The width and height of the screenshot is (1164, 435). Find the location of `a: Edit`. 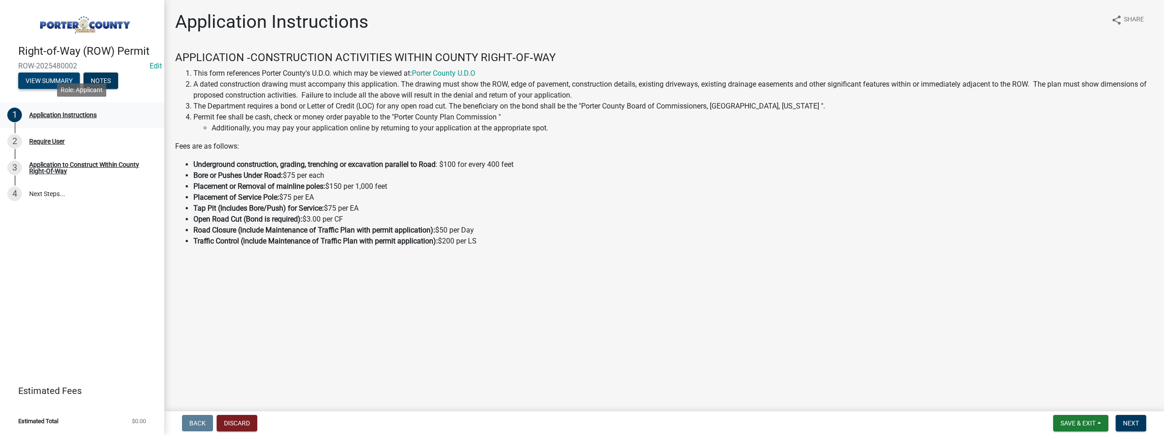

a: Edit is located at coordinates (156, 66).